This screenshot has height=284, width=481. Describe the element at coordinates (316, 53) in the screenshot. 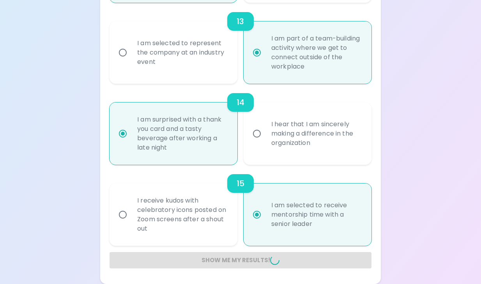

I see `div: I am part of a team-building activity where we get to connect outside of the workplace` at that location.